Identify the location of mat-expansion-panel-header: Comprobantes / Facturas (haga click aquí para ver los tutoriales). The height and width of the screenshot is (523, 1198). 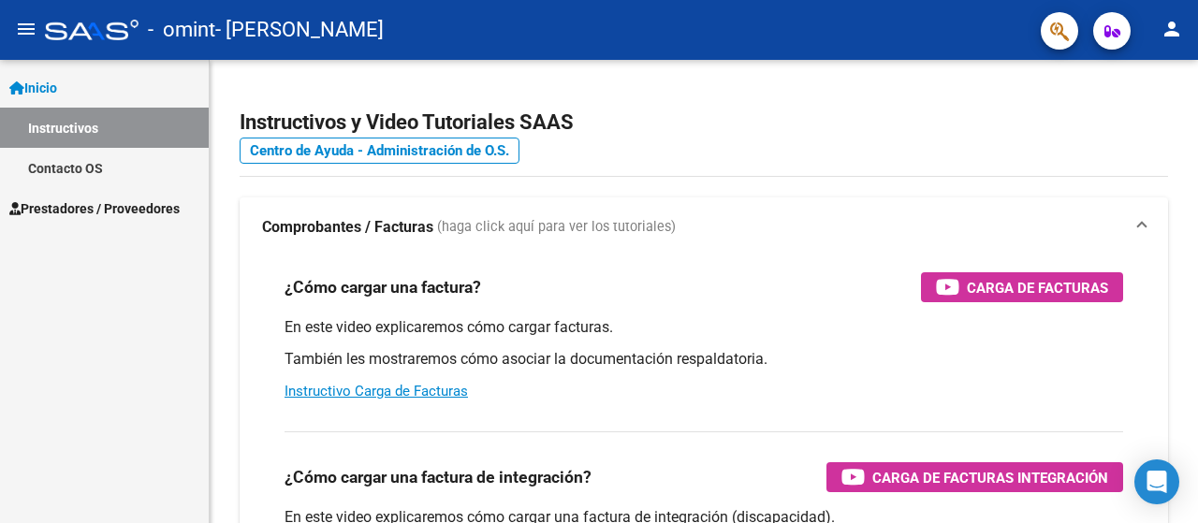
(704, 227).